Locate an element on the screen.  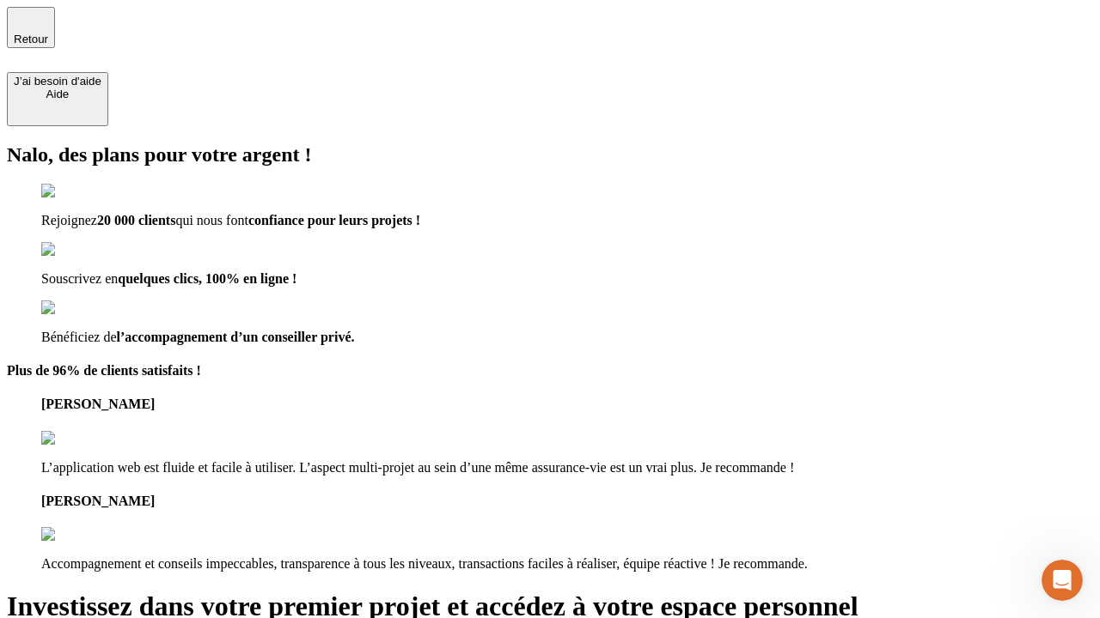
div: J’ai besoin d'aide is located at coordinates (58, 81).